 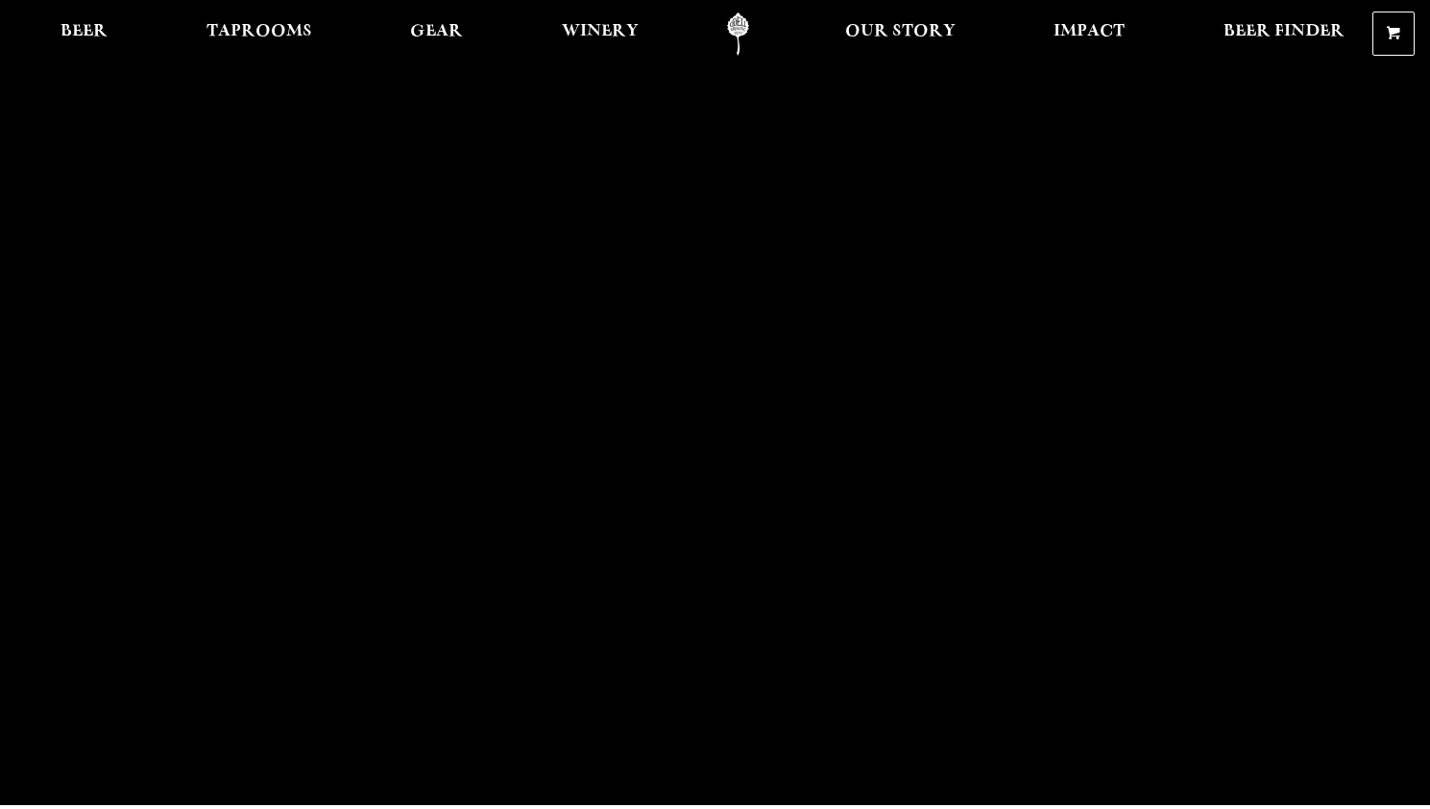 What do you see at coordinates (900, 34) in the screenshot?
I see `a: Our Story` at bounding box center [900, 34].